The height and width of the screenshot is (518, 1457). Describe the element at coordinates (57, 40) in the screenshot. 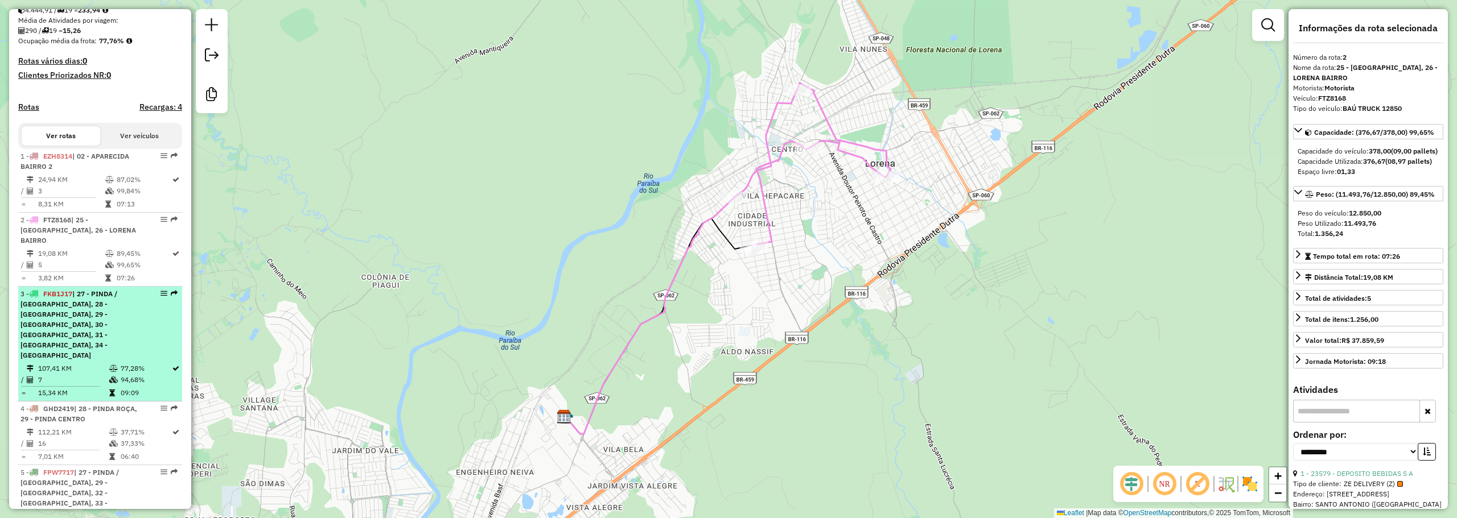

I see `span: Ocupação média da frota:` at that location.